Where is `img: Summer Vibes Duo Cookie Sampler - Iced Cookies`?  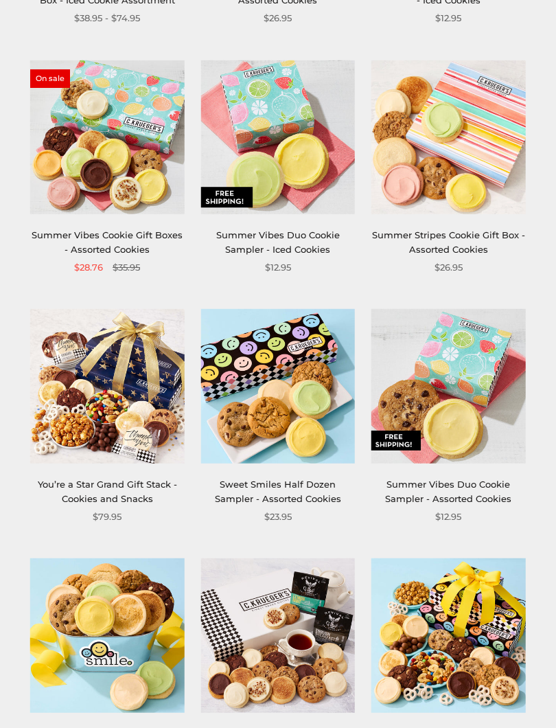 img: Summer Vibes Duo Cookie Sampler - Iced Cookies is located at coordinates (278, 137).